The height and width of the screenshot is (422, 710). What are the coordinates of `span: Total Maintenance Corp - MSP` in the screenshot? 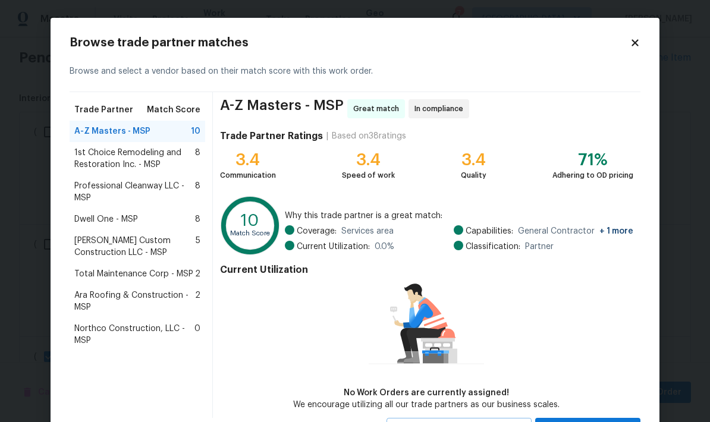 It's located at (134, 274).